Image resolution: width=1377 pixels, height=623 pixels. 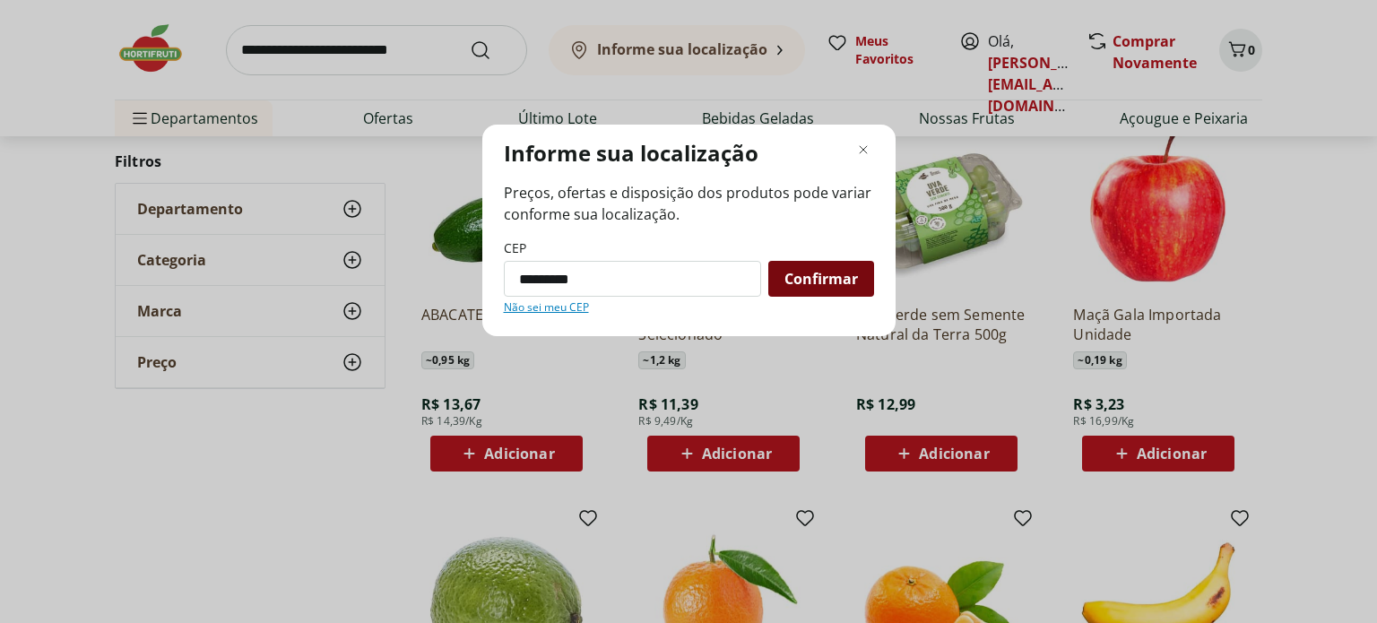 What do you see at coordinates (689, 230) in the screenshot?
I see `div: Modal de regionalização` at bounding box center [689, 230].